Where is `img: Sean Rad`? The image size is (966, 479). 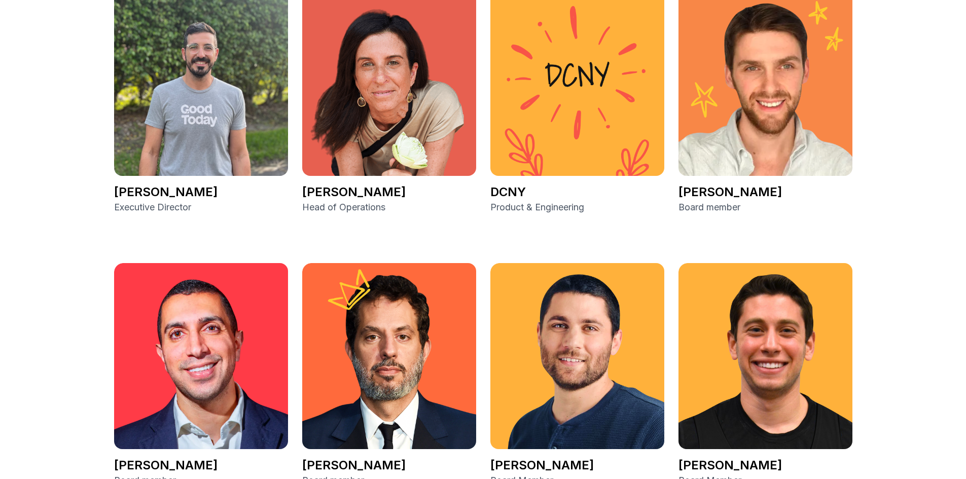 img: Sean Rad is located at coordinates (201, 356).